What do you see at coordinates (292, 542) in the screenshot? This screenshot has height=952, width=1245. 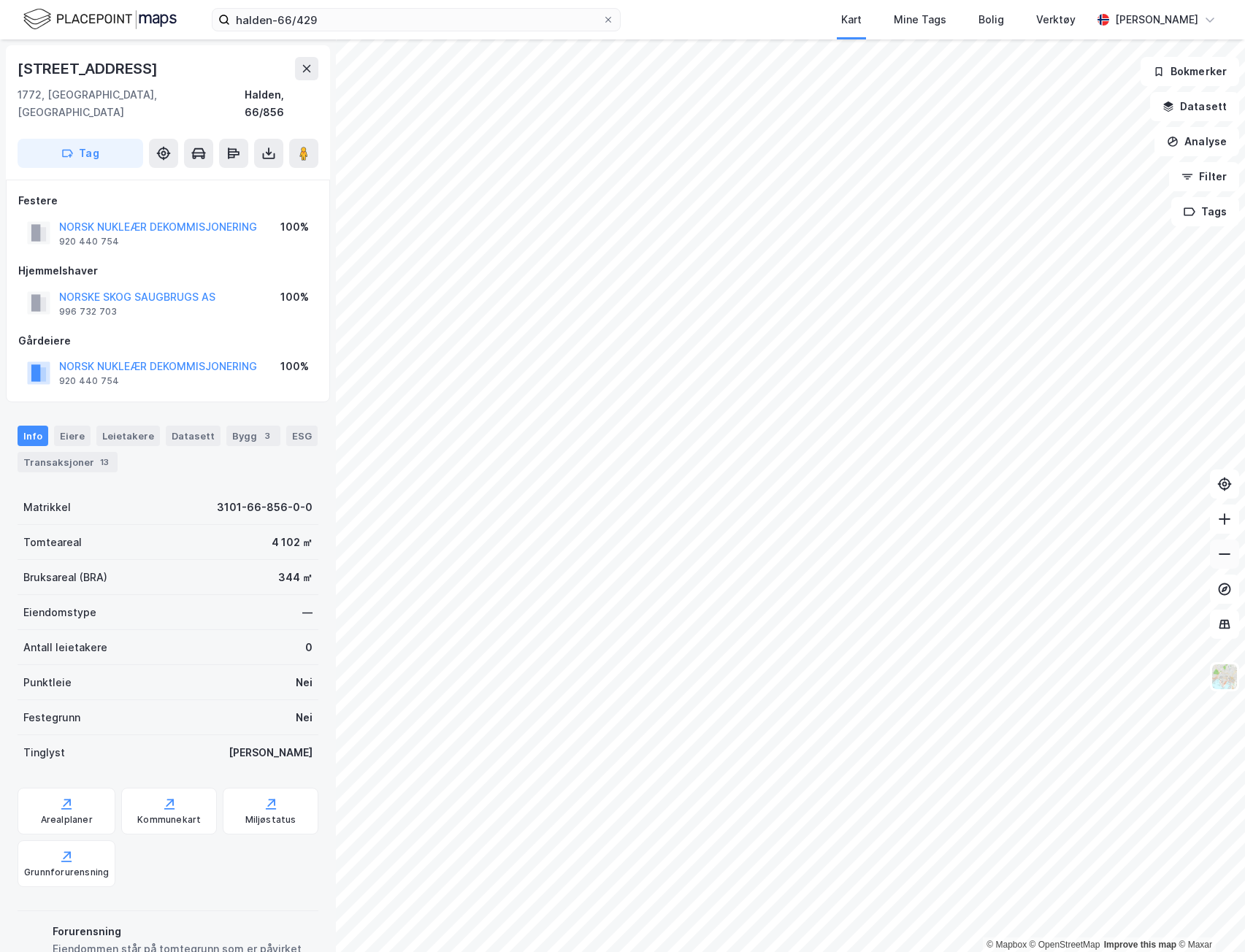 I see `div: 4 102 ㎡` at bounding box center [292, 542].